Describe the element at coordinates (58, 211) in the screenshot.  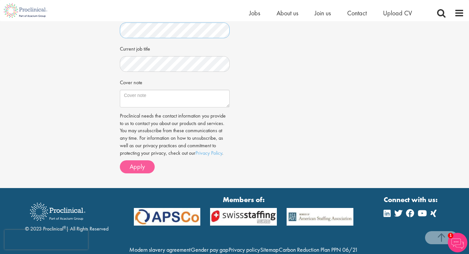
I see `img: Proclinical Recruitment` at that location.